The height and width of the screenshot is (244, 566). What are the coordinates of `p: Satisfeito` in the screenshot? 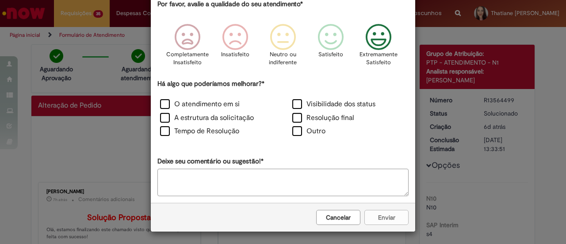 It's located at (331, 54).